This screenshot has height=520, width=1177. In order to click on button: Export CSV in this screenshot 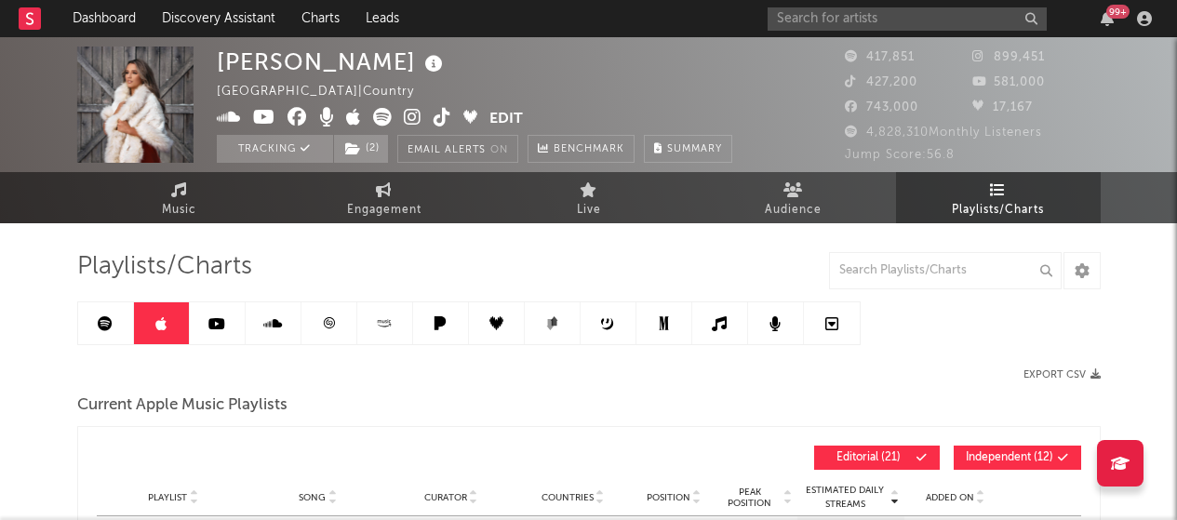, I will do `click(1062, 375)`.